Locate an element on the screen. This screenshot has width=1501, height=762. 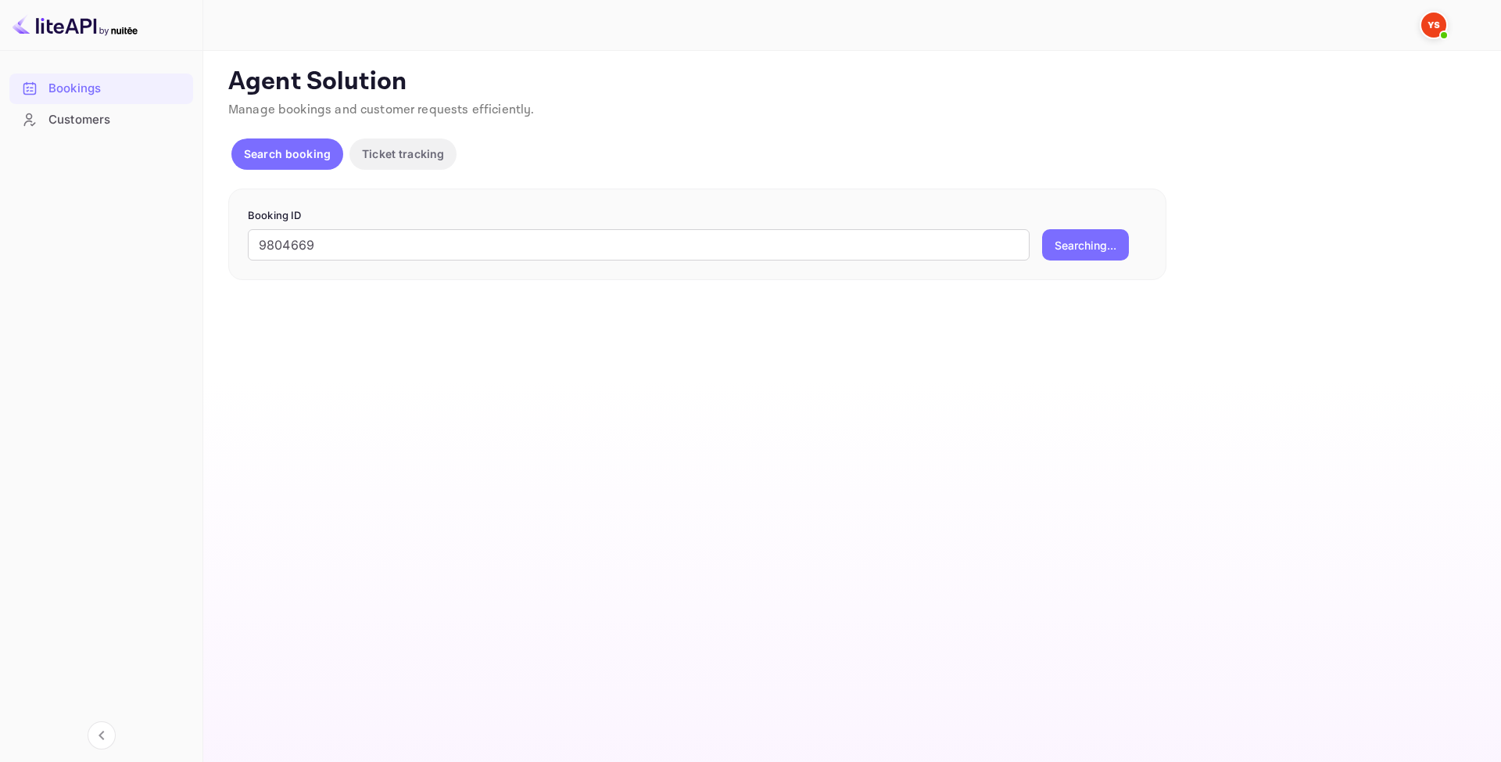
img: LiteAPI logo is located at coordinates (75, 25).